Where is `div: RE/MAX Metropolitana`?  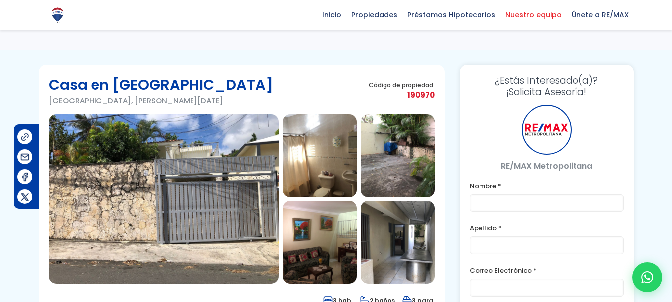
div: RE/MAX Metropolitana is located at coordinates (546, 130).